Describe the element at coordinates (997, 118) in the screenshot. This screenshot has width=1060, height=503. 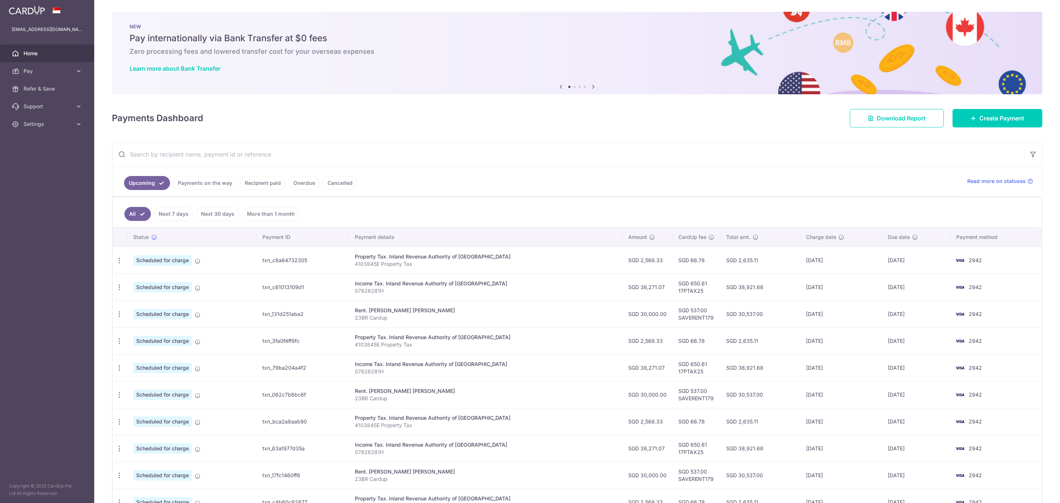
I see `a: Create Payment` at that location.